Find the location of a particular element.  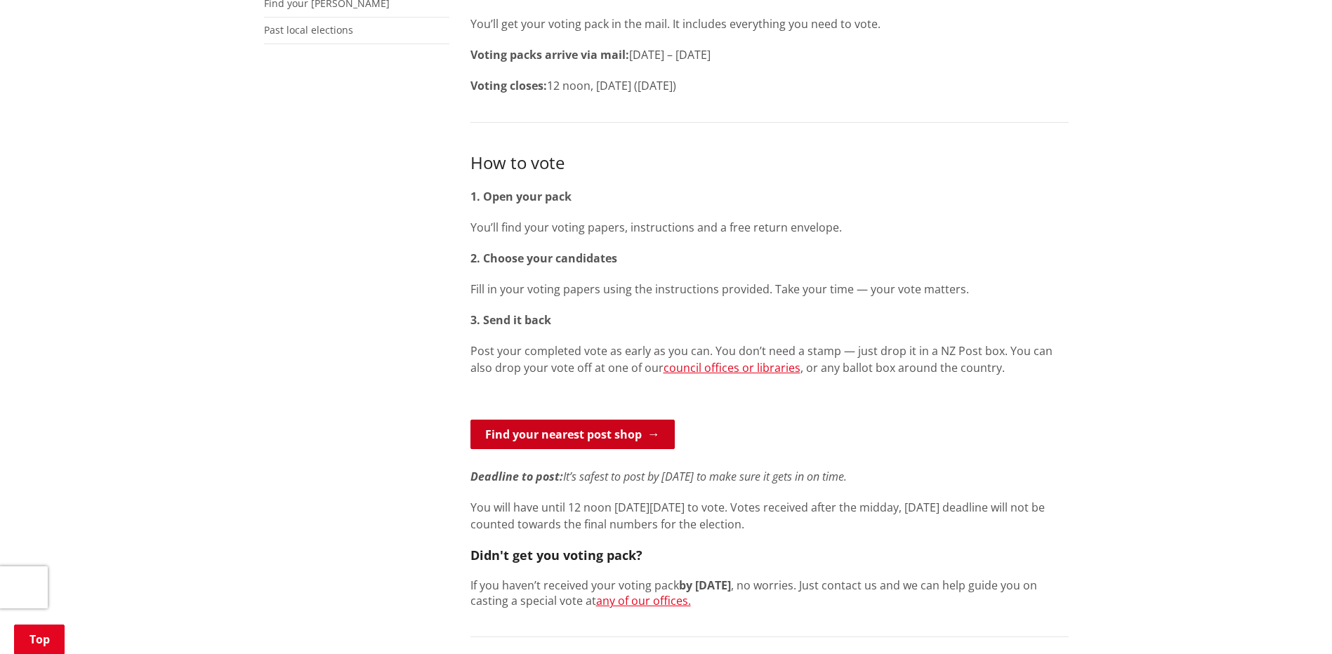

p: If you haven’t received your voting pack , no worries. Just contact us and we can help guide you ... is located at coordinates (770, 593).